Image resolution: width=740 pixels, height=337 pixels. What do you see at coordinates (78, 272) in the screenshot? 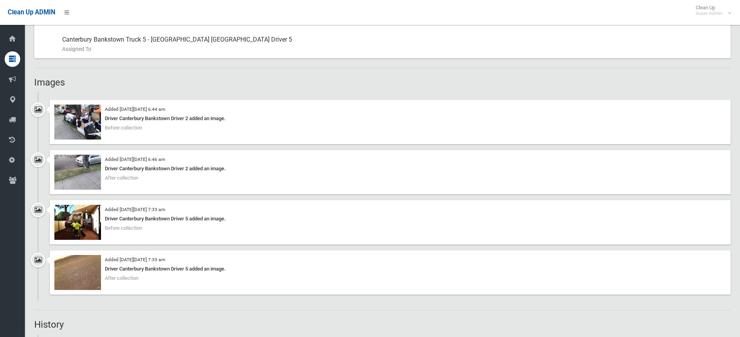
I see `img: 2025-10-1307.33.365676829789428321433.jpg` at bounding box center [78, 272].